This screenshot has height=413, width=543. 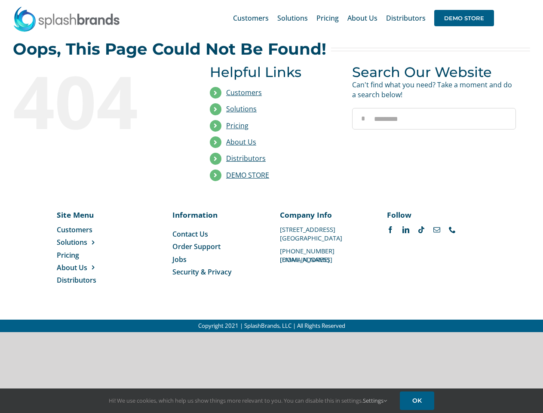 I want to click on h2: Oops, This Page Could Not Be Found!, so click(x=169, y=49).